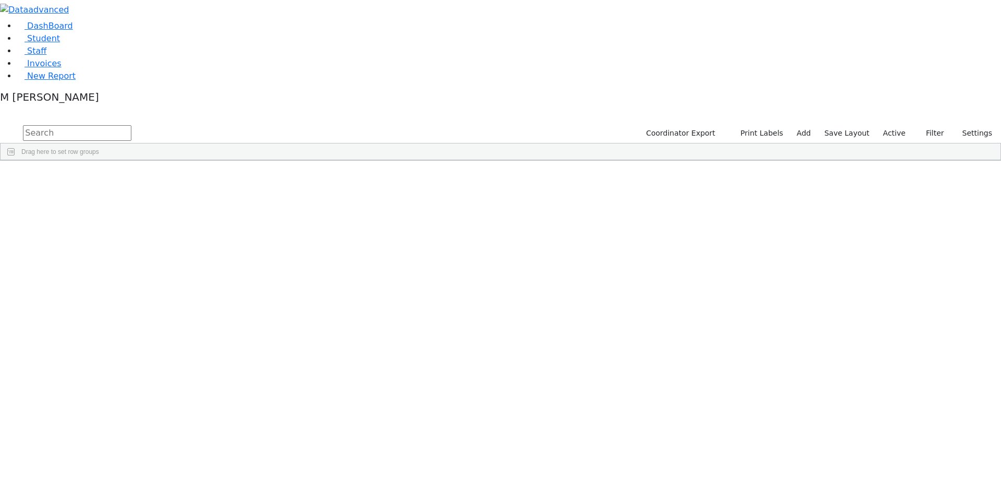 This screenshot has height=493, width=1001. Describe the element at coordinates (758, 133) in the screenshot. I see `button: Print Labels` at that location.